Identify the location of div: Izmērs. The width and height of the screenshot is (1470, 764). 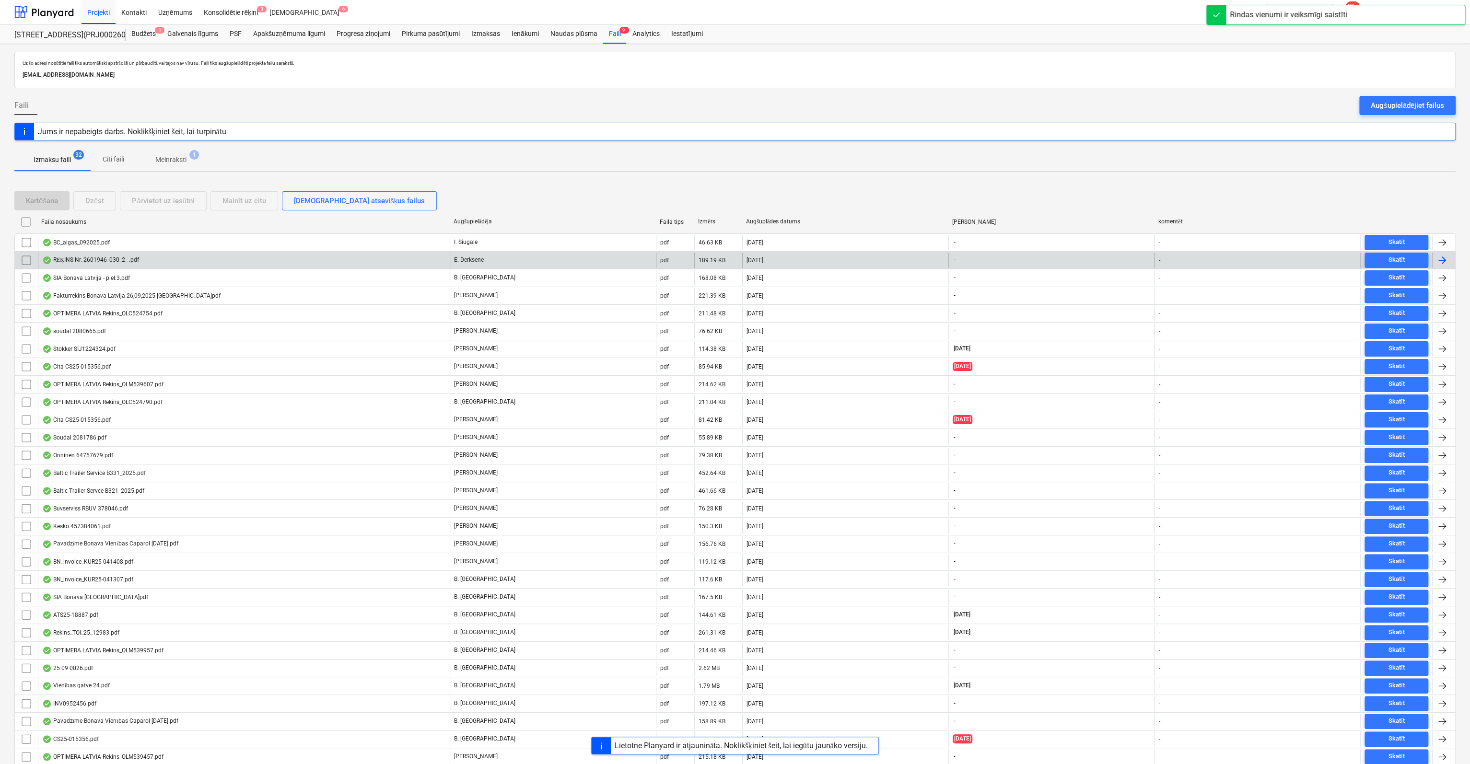
(718, 222).